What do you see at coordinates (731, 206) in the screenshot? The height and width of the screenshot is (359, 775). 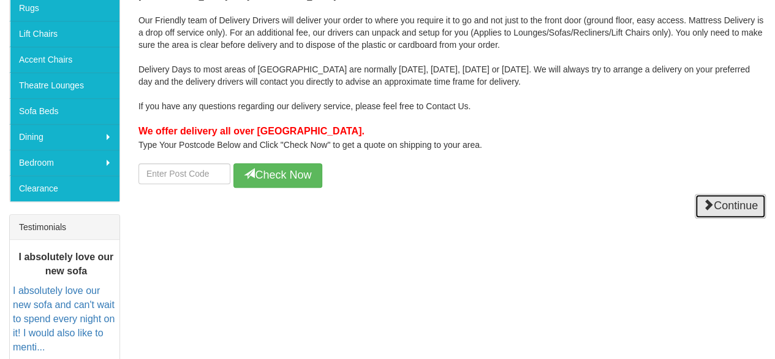 I see `a: Continue` at bounding box center [731, 206].